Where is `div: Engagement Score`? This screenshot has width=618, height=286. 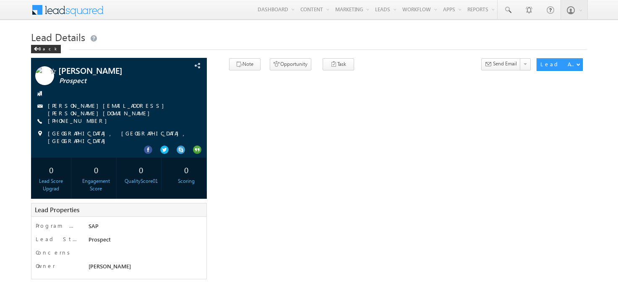
div: Engagement Score is located at coordinates (96, 185).